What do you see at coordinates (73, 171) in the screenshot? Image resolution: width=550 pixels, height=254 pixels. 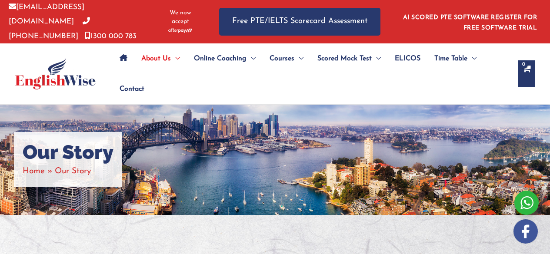 I see `span: Our Story` at bounding box center [73, 171].